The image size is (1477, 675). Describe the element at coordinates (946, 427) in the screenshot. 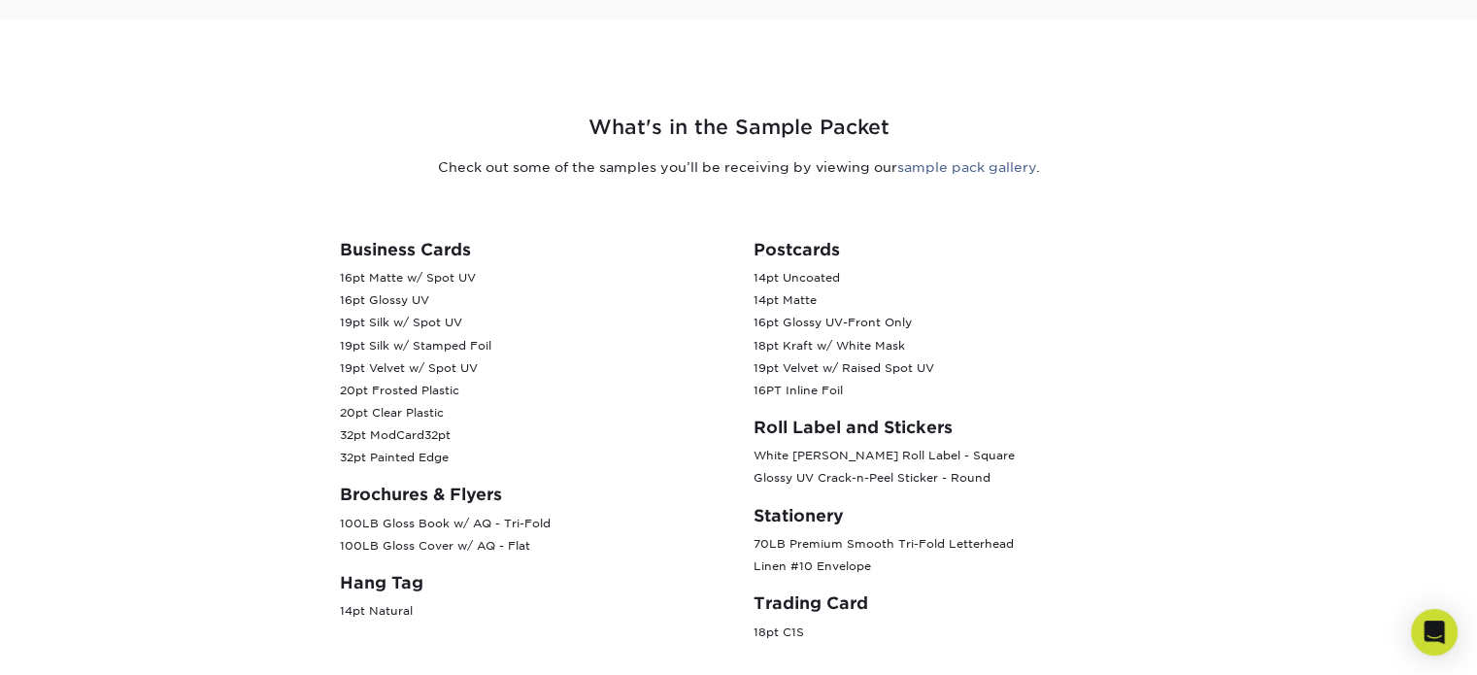

I see `h3: Roll Label and Stickers` at that location.